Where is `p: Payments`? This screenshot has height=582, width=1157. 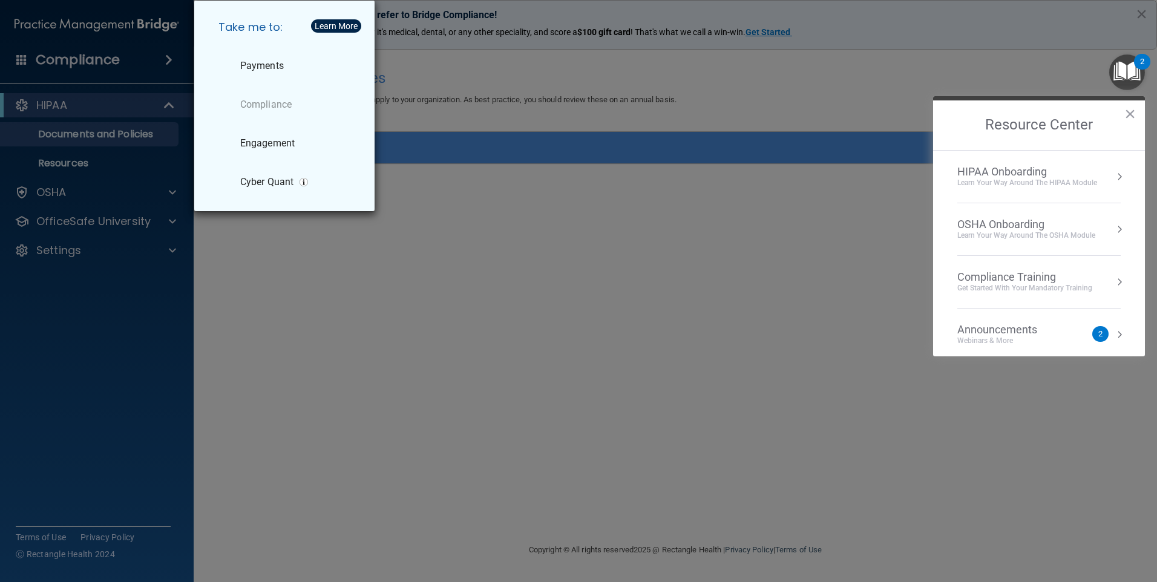
p: Payments is located at coordinates (262, 66).